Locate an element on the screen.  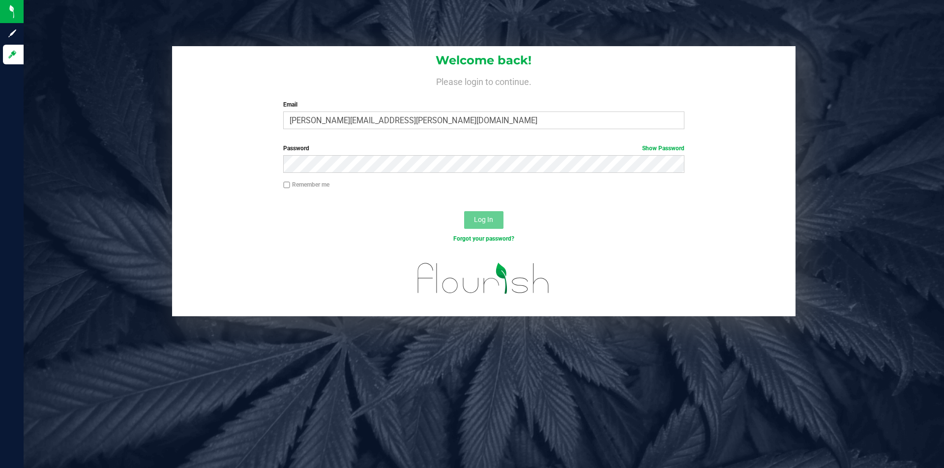
label: Email is located at coordinates (483, 105).